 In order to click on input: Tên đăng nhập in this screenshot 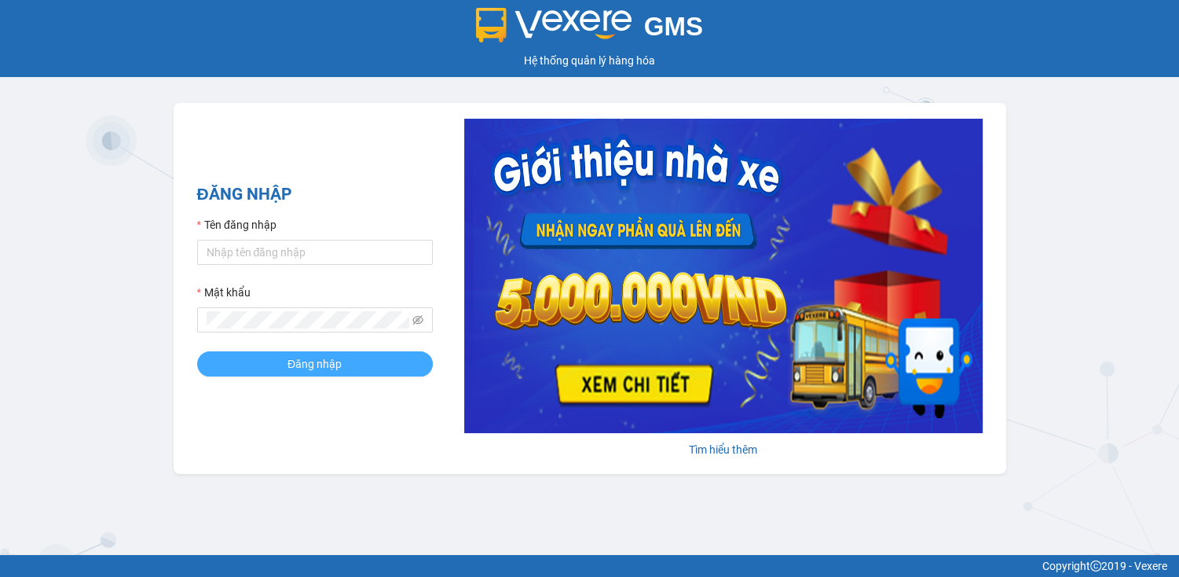, I will do `click(315, 252)`.